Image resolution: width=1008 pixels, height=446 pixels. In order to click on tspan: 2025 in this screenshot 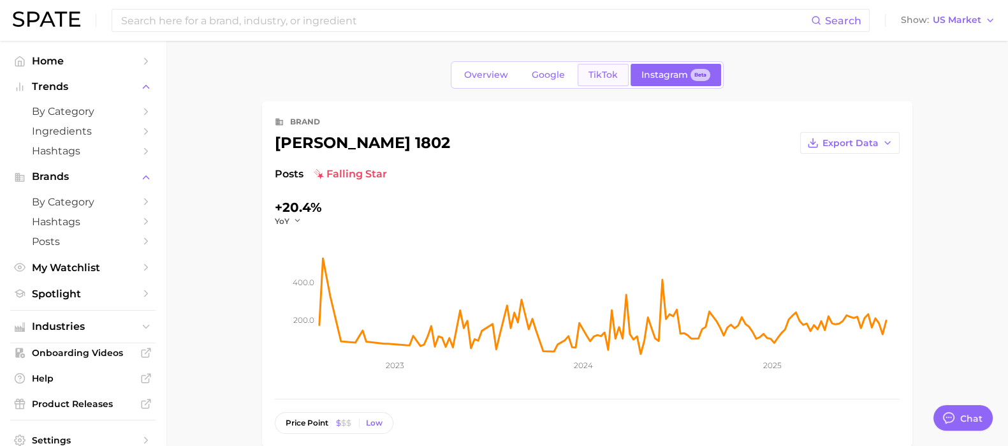, I will do `click(772, 365)`.